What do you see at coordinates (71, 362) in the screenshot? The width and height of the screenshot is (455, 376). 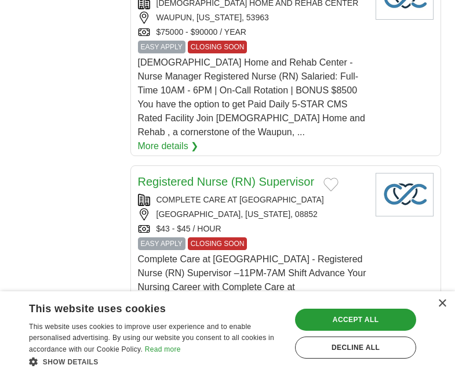 I see `span: Show details` at bounding box center [71, 362].